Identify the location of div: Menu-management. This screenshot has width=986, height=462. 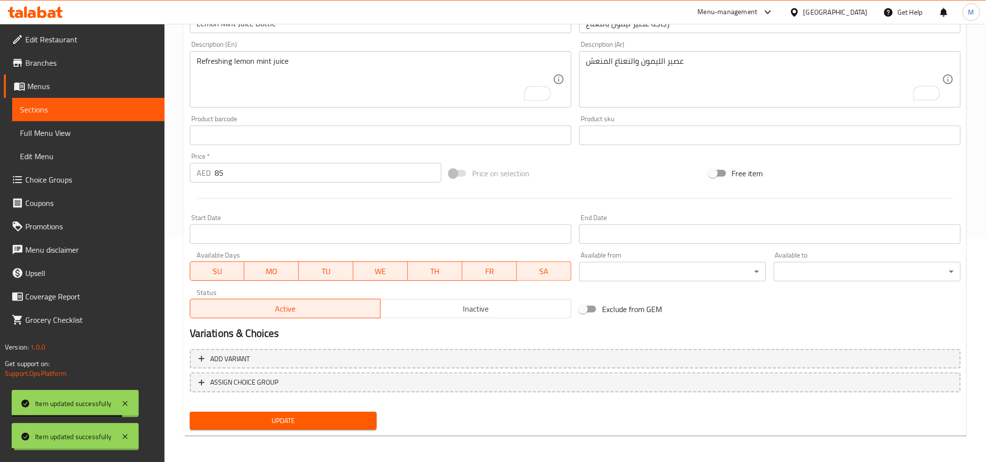
(728, 12).